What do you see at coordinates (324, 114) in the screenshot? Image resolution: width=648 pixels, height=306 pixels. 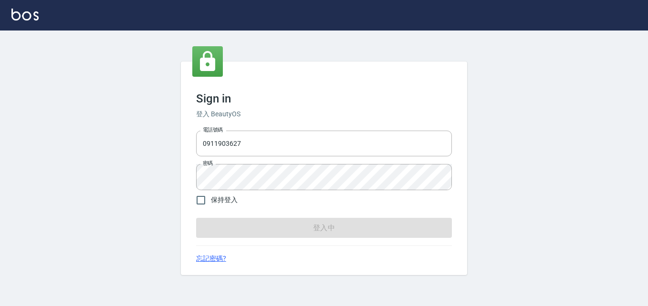 I see `h6: 登入 BeautyOS` at bounding box center [324, 114].